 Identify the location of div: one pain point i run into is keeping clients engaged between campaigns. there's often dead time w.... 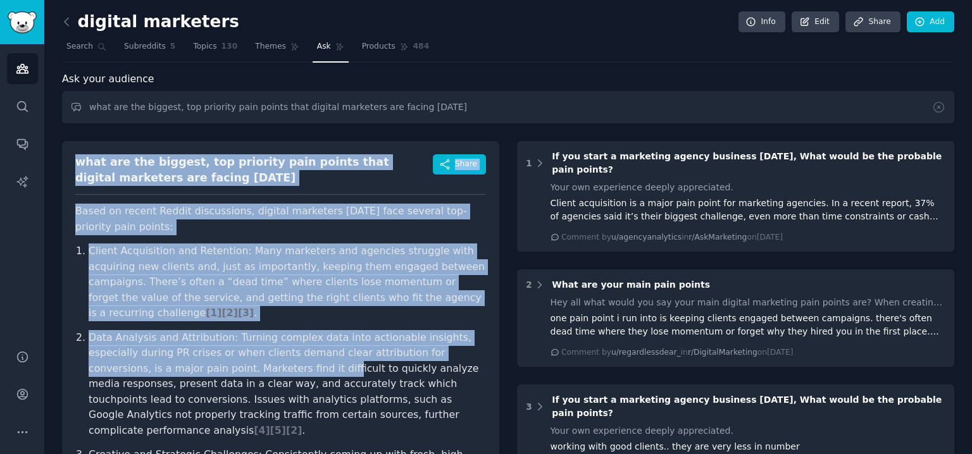
(748, 325).